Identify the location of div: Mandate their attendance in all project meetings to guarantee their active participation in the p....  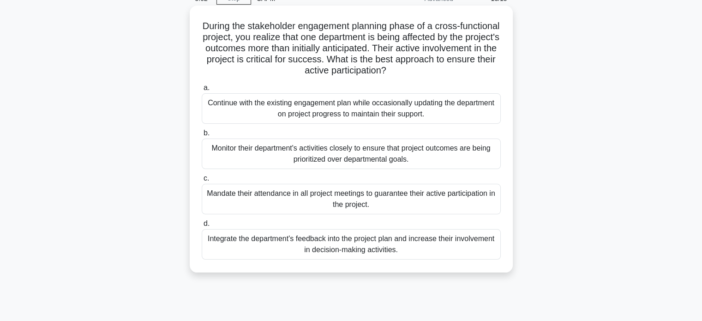
(351, 199).